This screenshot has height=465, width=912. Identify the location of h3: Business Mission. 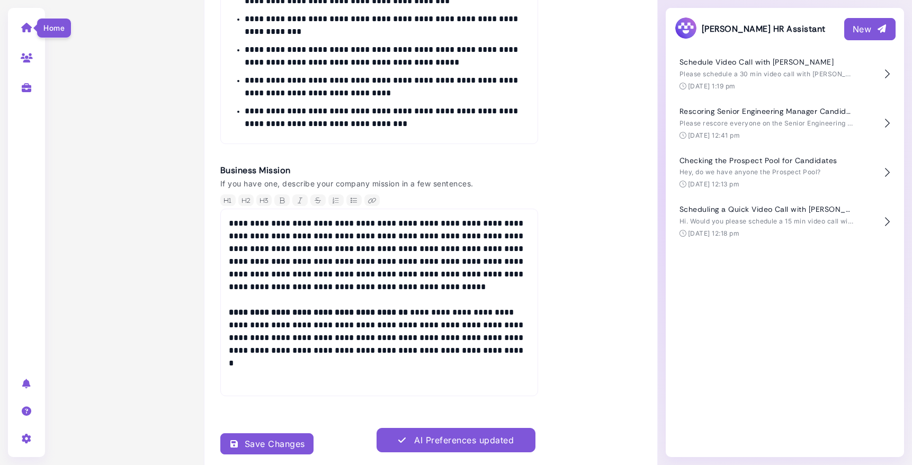
(379, 170).